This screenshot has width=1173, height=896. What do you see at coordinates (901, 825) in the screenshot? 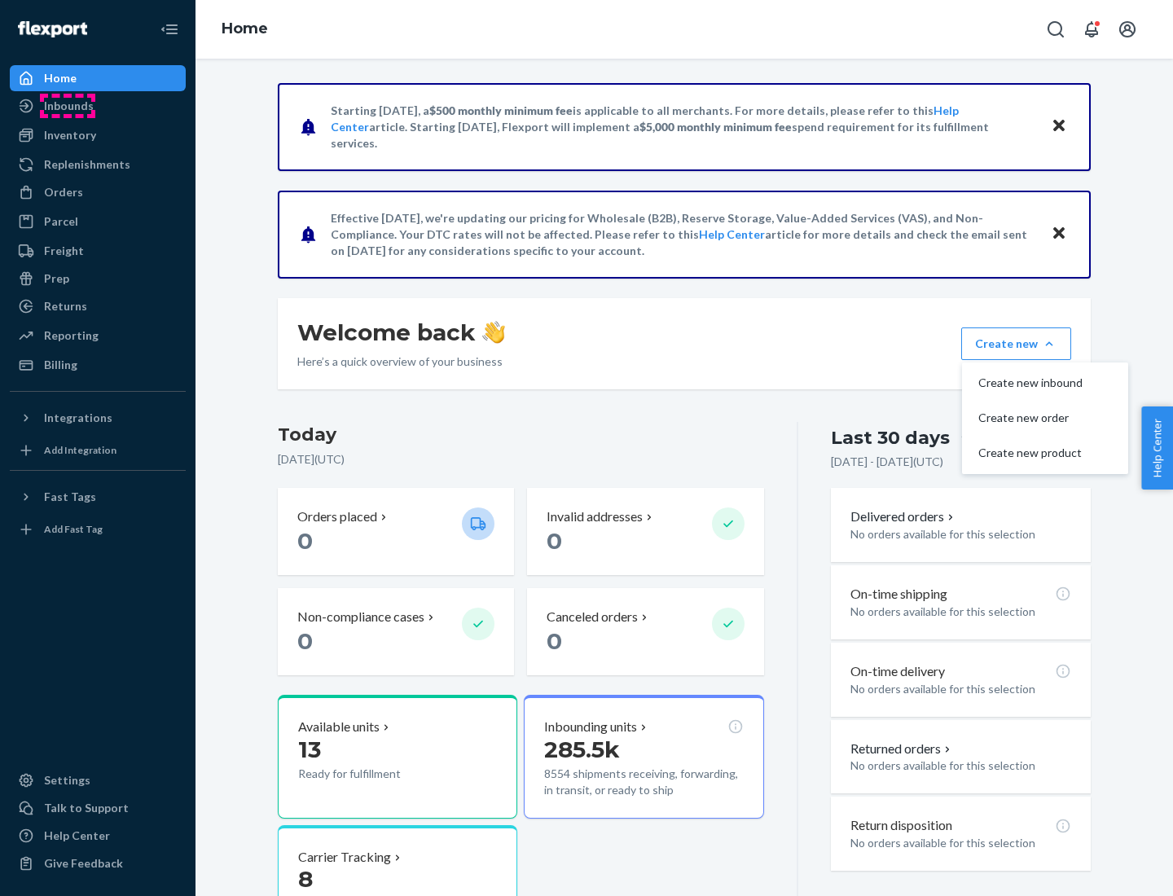
I see `p: Return disposition` at bounding box center [901, 825].